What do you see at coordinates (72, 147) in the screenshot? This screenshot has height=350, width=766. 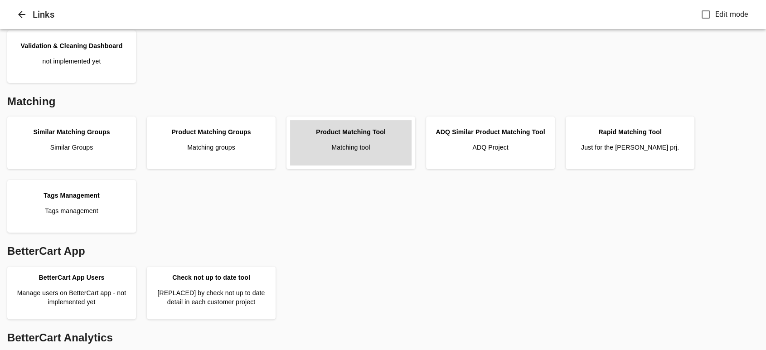 I see `p: Similar Groups` at bounding box center [72, 147].